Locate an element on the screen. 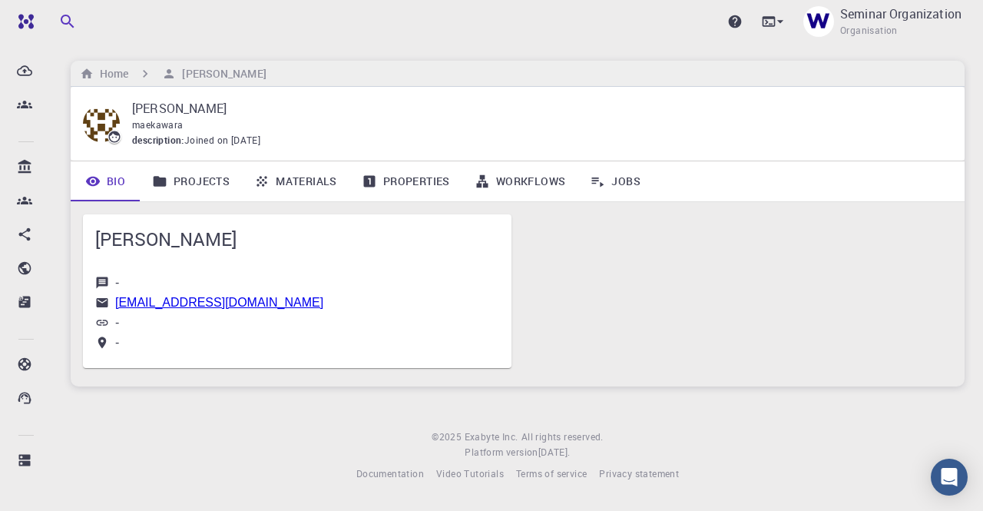 The image size is (983, 511). h6: Home is located at coordinates (111, 74).